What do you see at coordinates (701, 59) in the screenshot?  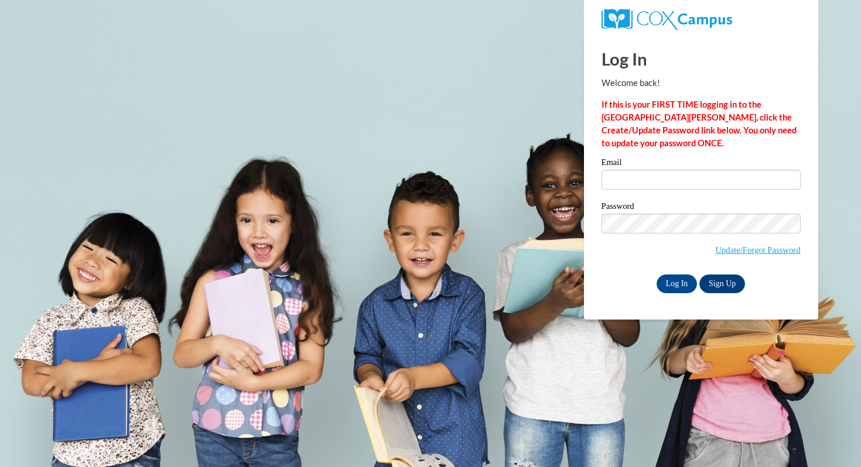 I see `h1: Log In` at bounding box center [701, 59].